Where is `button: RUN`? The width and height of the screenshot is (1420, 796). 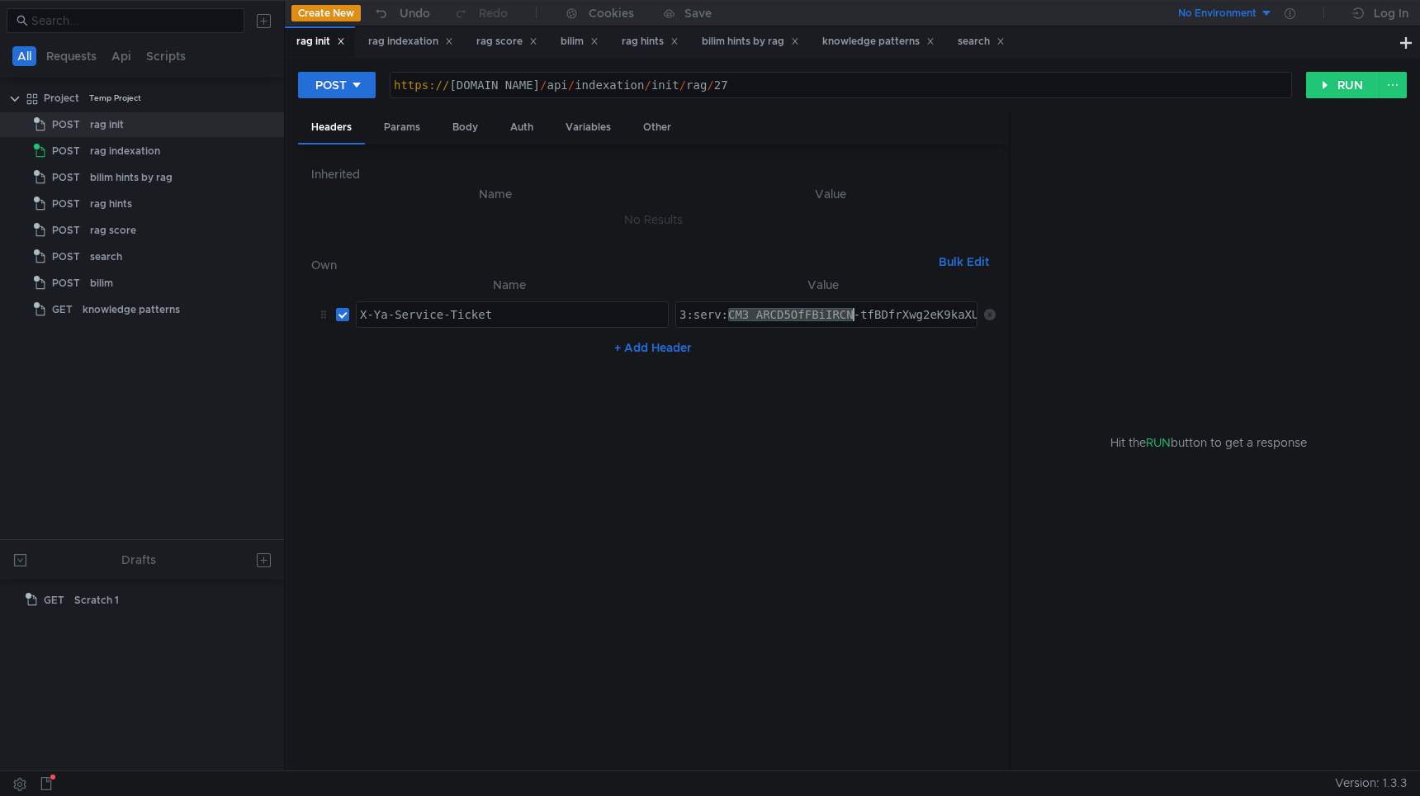
button: RUN is located at coordinates (1343, 85).